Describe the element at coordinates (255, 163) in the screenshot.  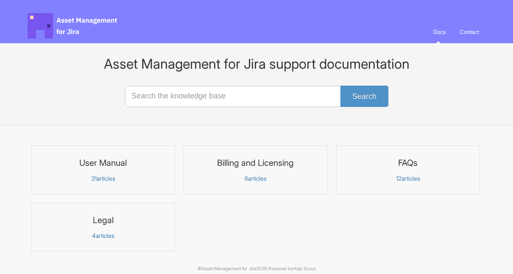
I see `h3: Billing and Licensing` at that location.